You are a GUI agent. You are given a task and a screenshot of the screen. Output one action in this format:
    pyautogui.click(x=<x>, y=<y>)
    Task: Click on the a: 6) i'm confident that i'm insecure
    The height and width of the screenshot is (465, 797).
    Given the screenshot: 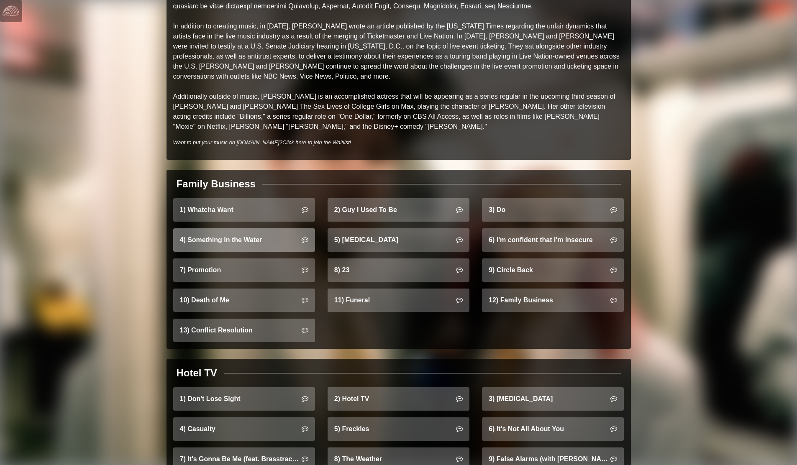 What is the action you would take?
    pyautogui.click(x=553, y=240)
    